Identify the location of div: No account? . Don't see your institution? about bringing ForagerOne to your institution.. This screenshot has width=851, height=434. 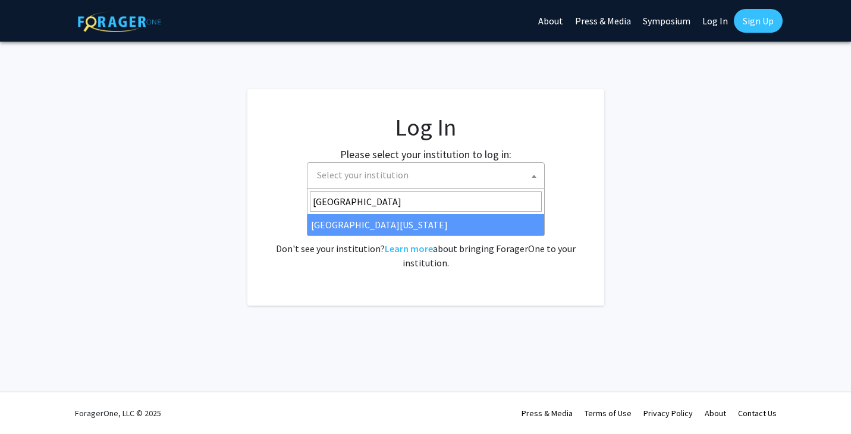
(426, 241).